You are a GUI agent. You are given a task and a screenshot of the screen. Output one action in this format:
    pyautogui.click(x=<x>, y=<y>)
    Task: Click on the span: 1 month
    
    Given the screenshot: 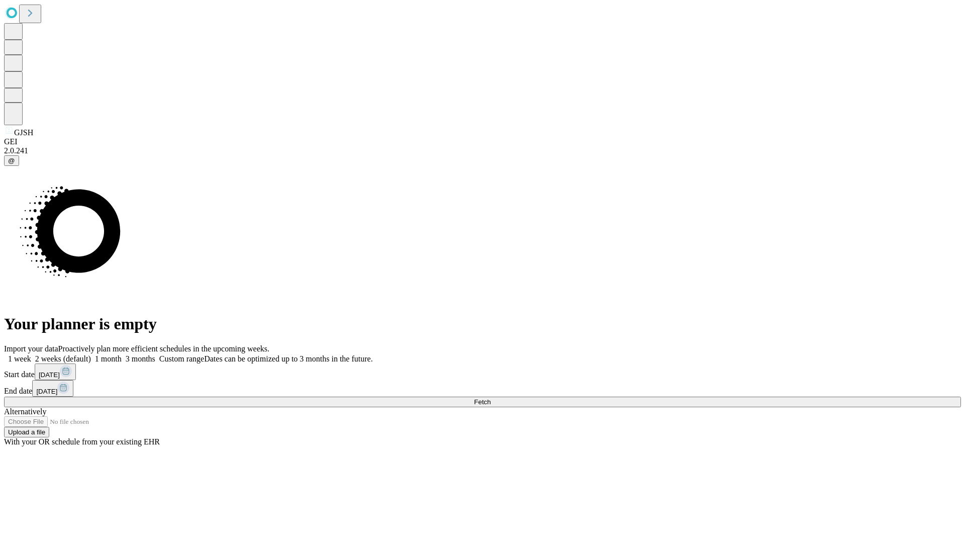 What is the action you would take?
    pyautogui.click(x=108, y=358)
    